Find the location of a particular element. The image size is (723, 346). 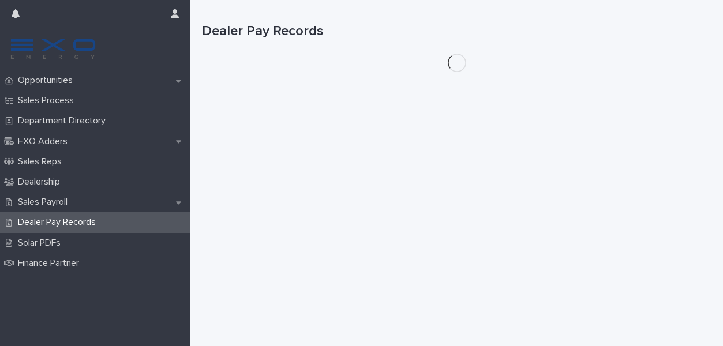

p: Sales Payroll is located at coordinates (45, 202).